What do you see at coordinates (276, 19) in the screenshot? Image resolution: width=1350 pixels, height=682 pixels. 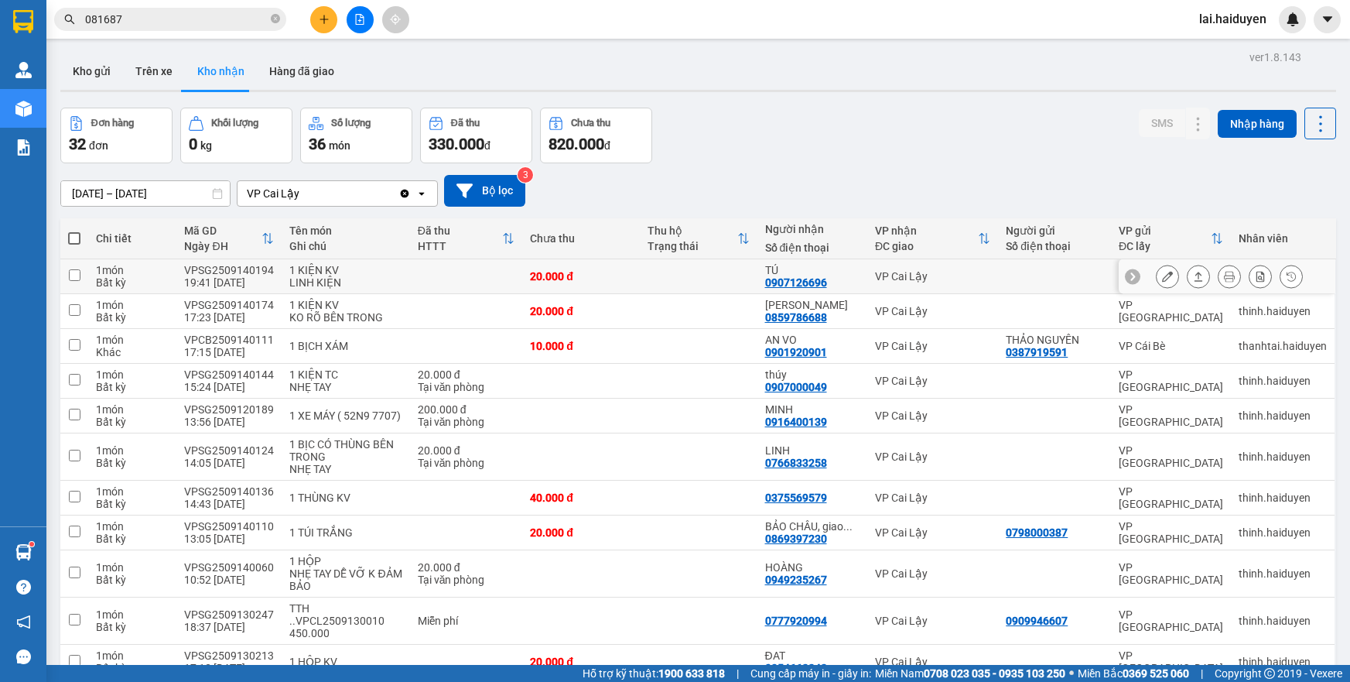 I see `span: close-circle` at bounding box center [276, 19].